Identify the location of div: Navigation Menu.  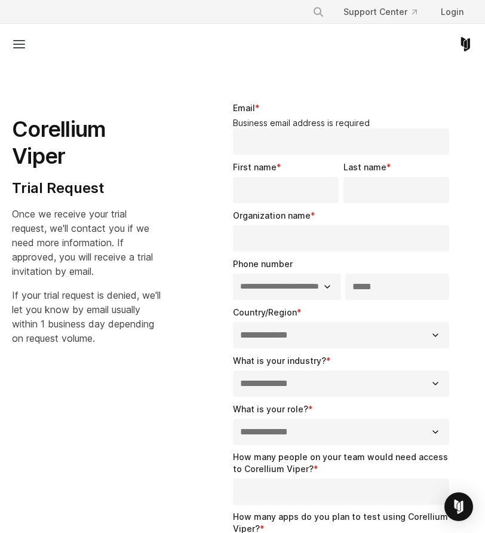
(388, 12).